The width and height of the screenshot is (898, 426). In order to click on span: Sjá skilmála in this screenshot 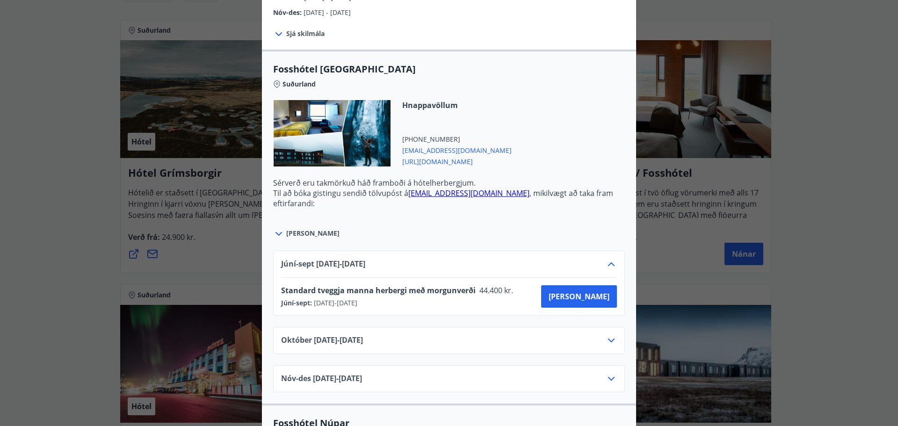, I will do `click(305, 34)`.